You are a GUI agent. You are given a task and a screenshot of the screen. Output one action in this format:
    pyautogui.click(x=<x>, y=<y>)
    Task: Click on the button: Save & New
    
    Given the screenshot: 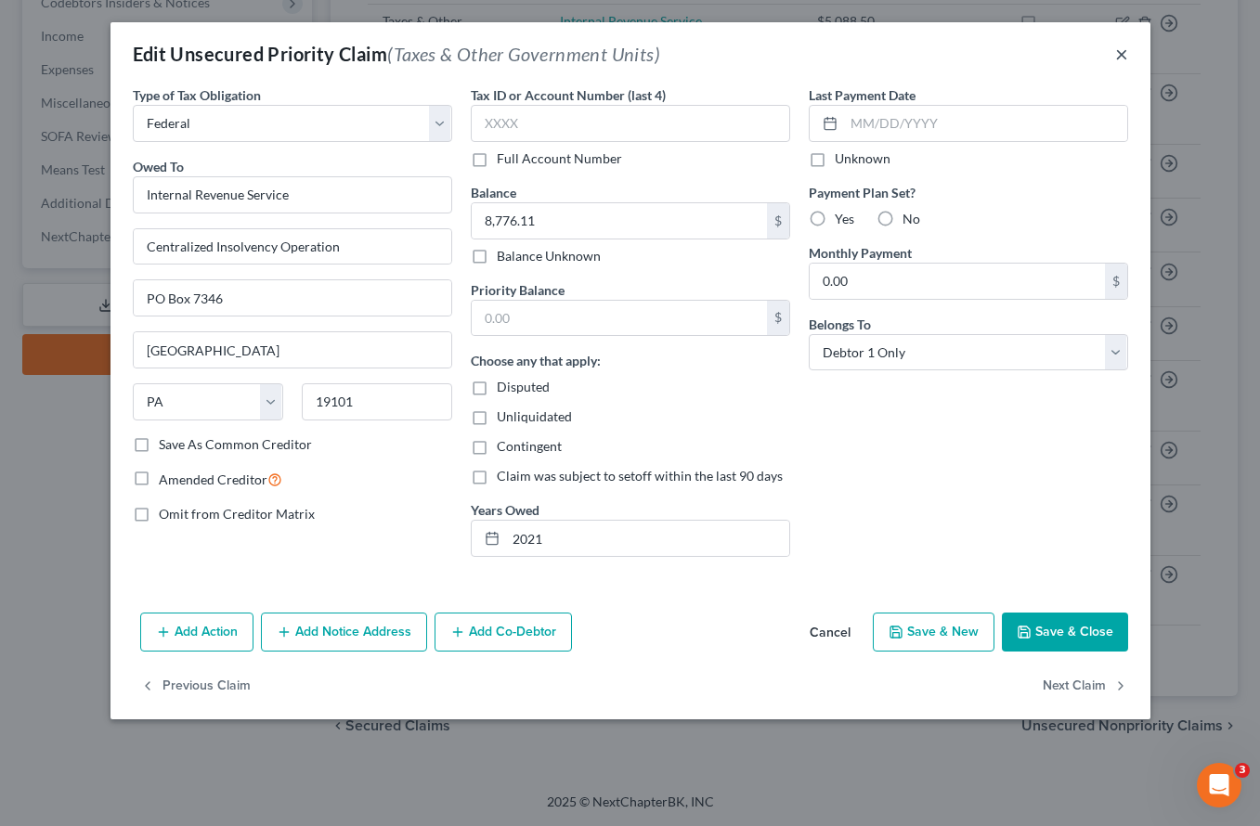 What is the action you would take?
    pyautogui.click(x=933, y=632)
    